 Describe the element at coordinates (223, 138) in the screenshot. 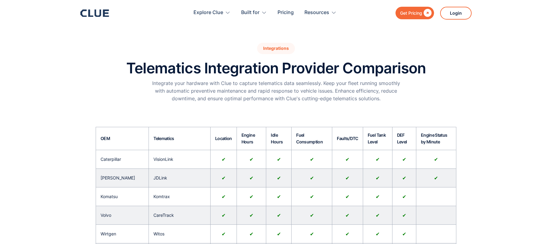

I see `h2: Location` at that location.